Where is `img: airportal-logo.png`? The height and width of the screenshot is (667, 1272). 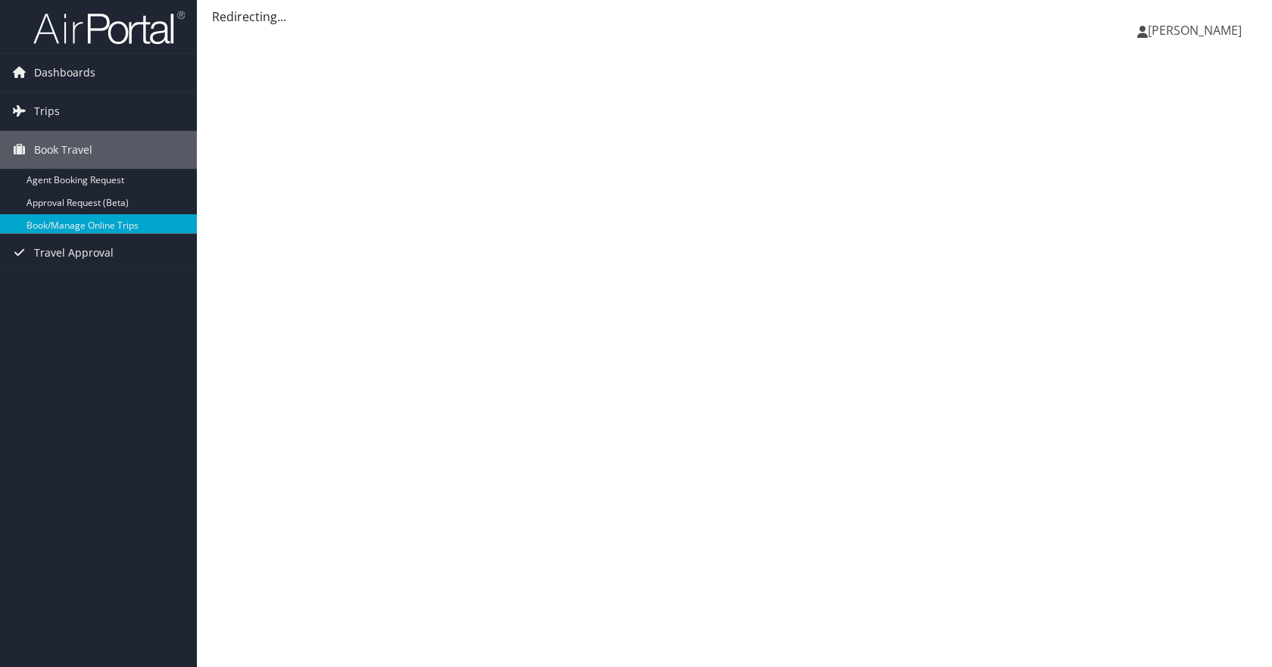
img: airportal-logo.png is located at coordinates (109, 27).